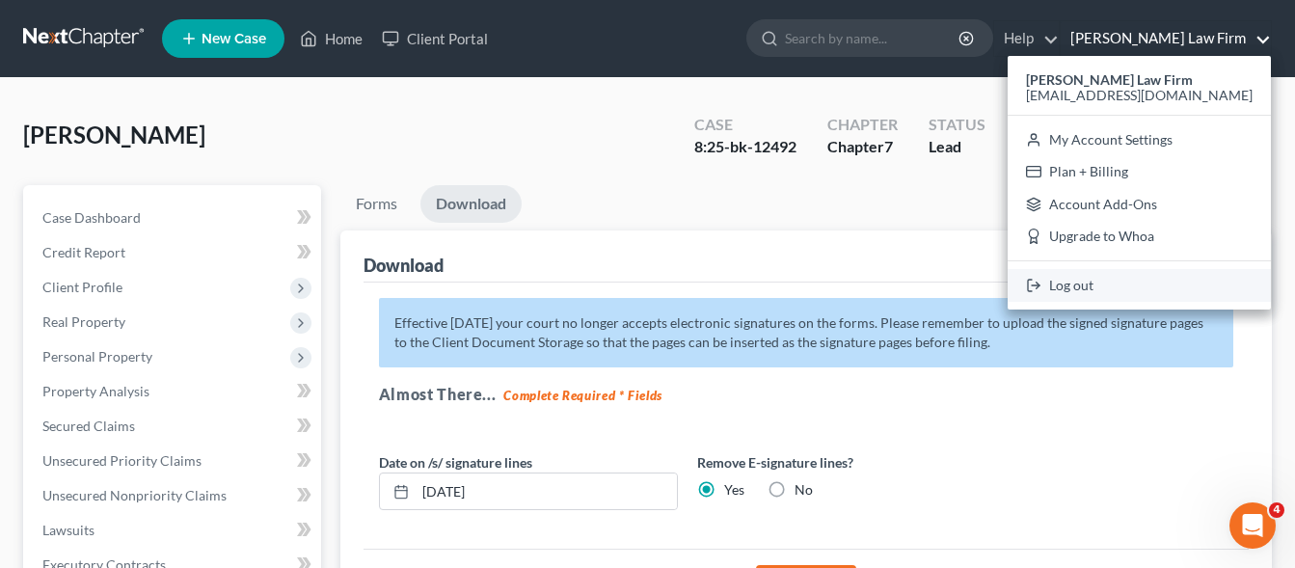 The height and width of the screenshot is (568, 1295). I want to click on span: Property Analysis, so click(95, 391).